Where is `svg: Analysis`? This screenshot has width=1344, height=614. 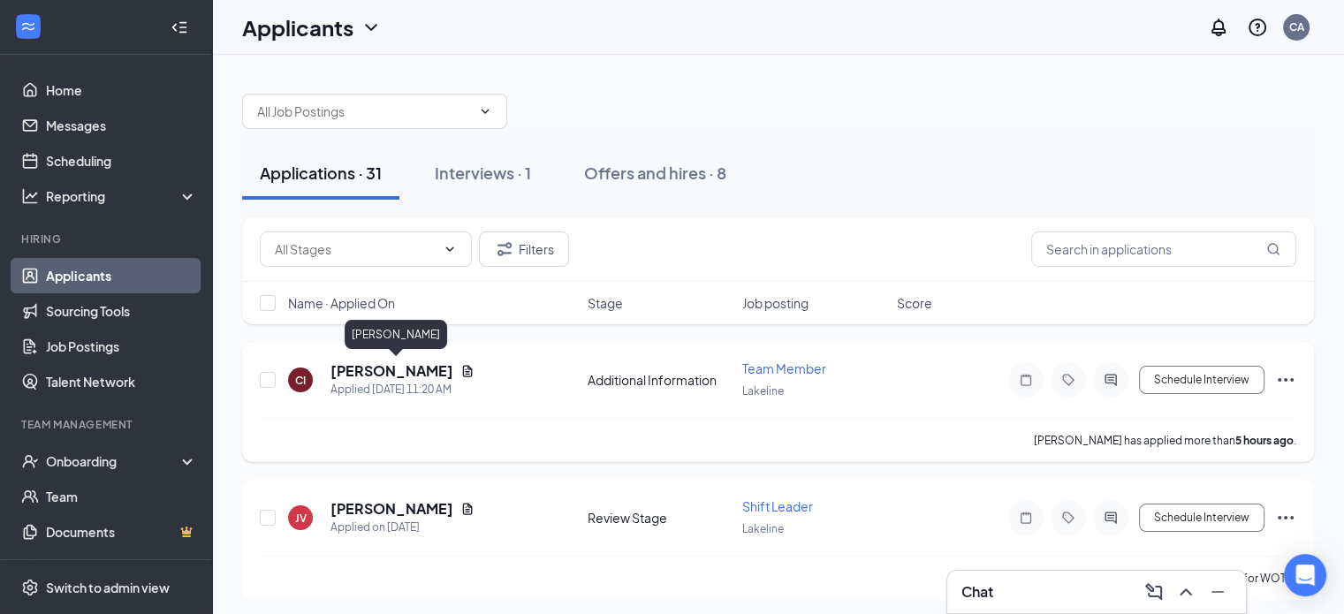 svg: Analysis is located at coordinates (30, 196).